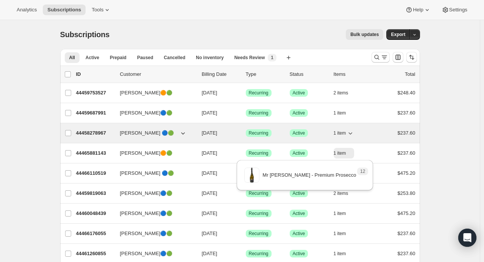  What do you see at coordinates (158, 74) in the screenshot?
I see `p: Customer` at bounding box center [158, 74].